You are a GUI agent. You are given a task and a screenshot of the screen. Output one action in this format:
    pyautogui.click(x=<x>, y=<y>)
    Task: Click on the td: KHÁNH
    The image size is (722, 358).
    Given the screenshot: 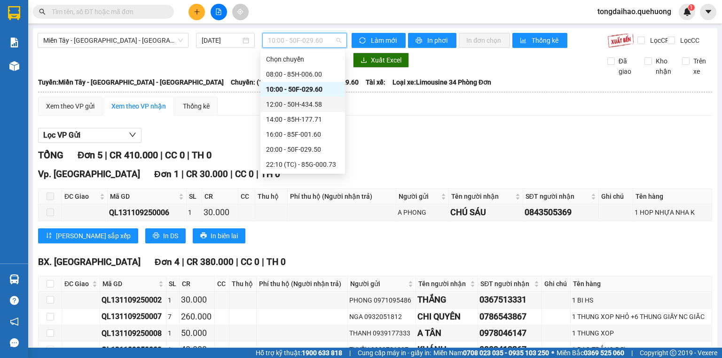 What is the action you would take?
    pyautogui.click(x=447, y=350)
    